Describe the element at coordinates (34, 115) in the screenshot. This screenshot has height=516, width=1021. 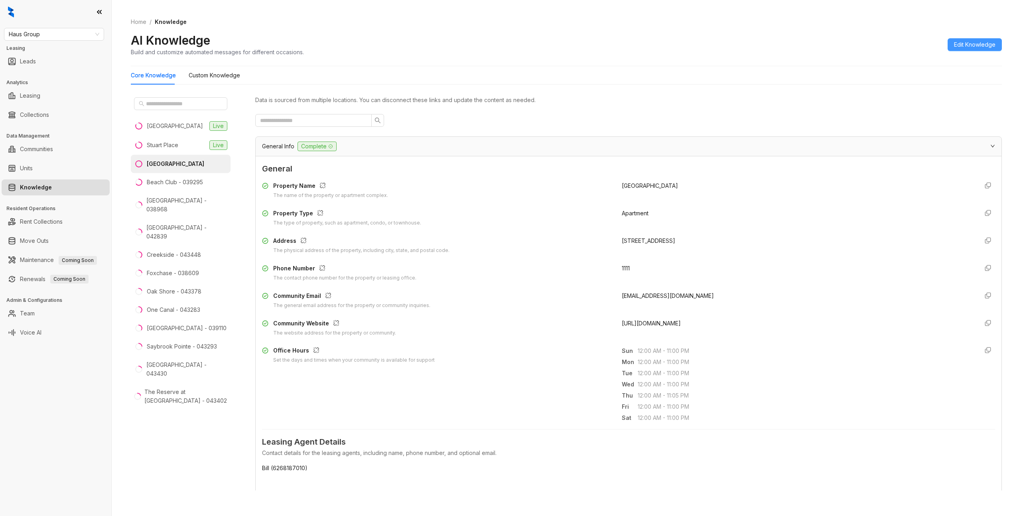
I see `a: Collections` at that location.